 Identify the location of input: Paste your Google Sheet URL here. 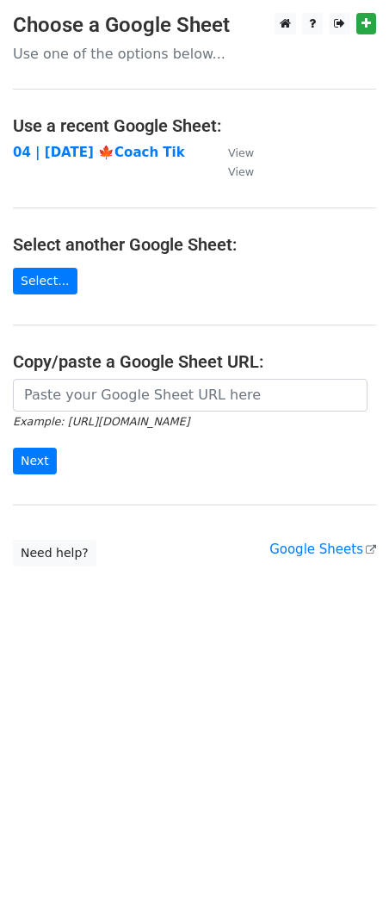
(190, 395).